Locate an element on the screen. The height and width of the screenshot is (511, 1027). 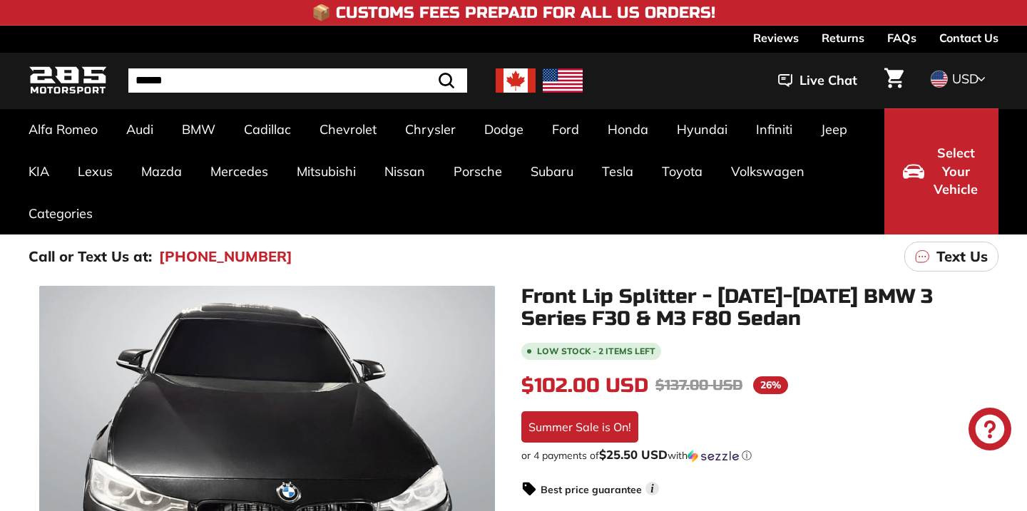
span: $25.50 USD is located at coordinates (633, 454).